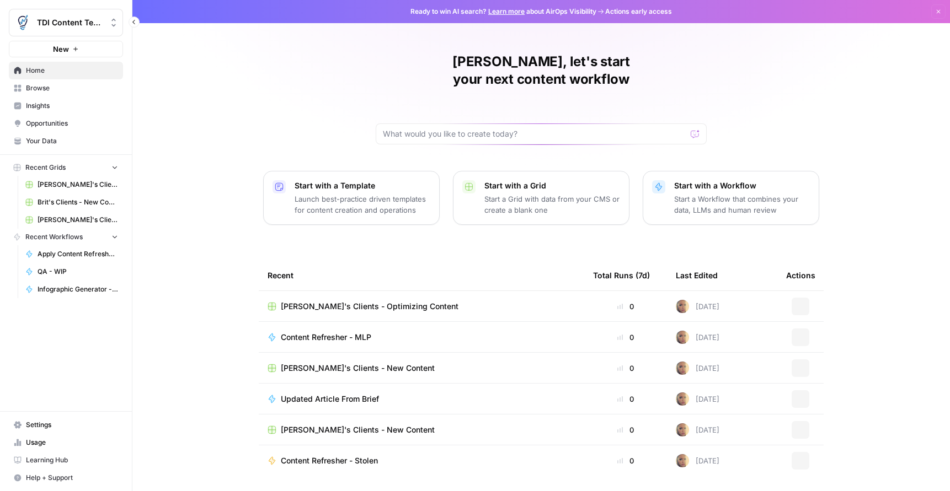  What do you see at coordinates (72, 71) in the screenshot?
I see `span: Home` at bounding box center [72, 71].